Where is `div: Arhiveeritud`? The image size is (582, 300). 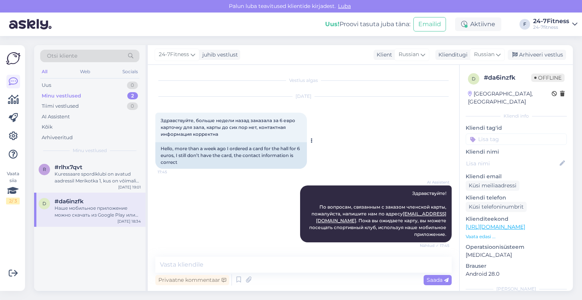
div: Arhiveeritud is located at coordinates (57, 138).